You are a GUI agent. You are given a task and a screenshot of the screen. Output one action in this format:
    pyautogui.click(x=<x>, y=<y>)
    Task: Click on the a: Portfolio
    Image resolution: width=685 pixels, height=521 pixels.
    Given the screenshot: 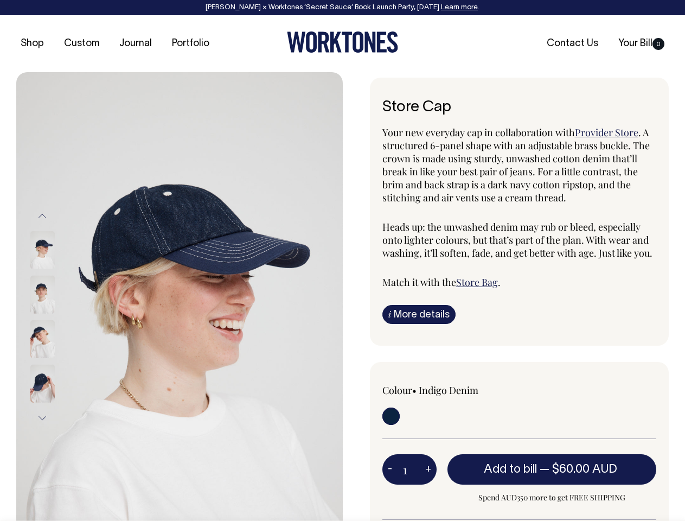 What is the action you would take?
    pyautogui.click(x=190, y=43)
    